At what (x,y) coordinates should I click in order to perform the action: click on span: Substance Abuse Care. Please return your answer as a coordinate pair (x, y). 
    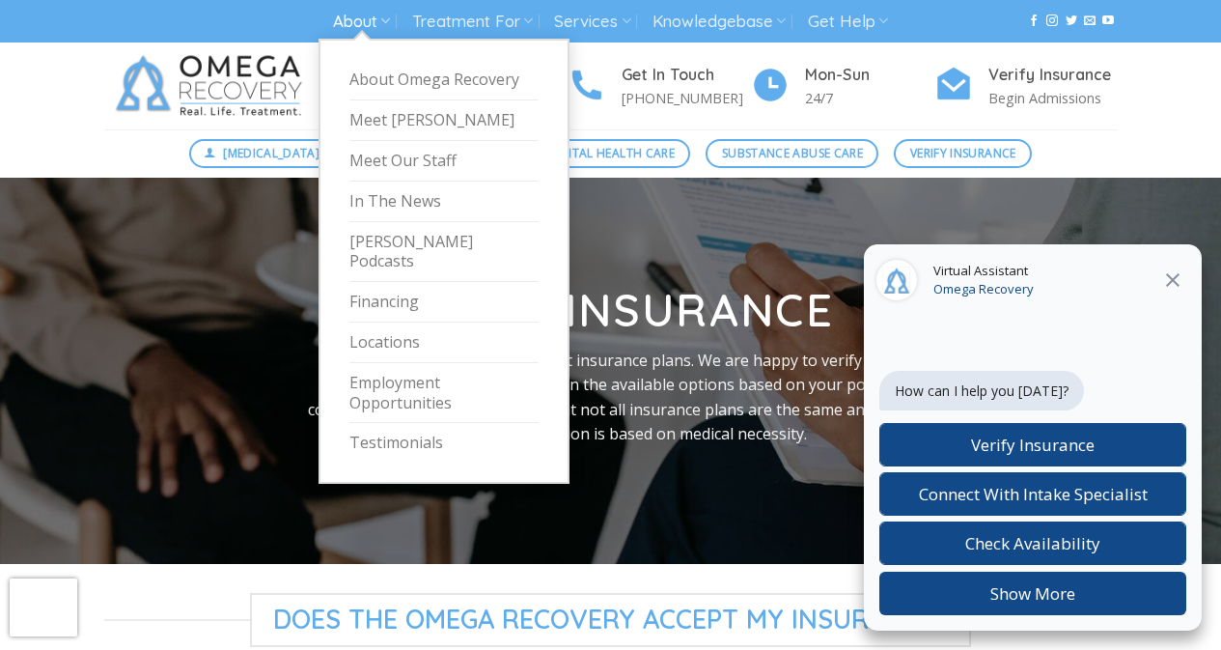
    Looking at the image, I should click on (792, 152).